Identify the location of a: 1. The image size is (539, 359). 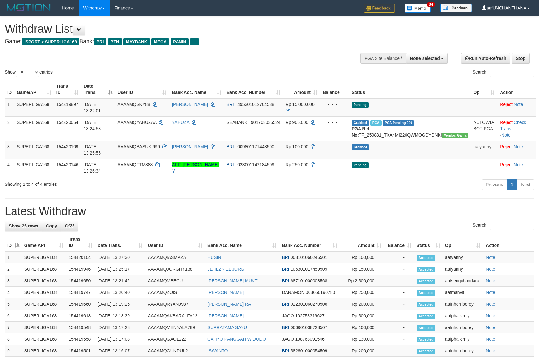
(512, 184).